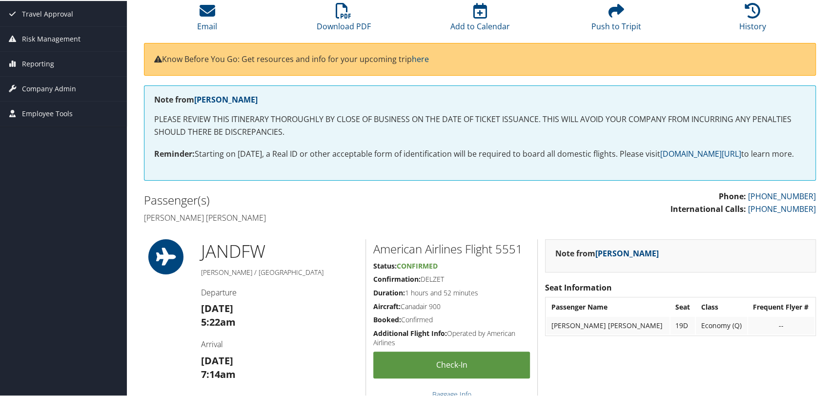 The width and height of the screenshot is (829, 396). What do you see at coordinates (451, 278) in the screenshot?
I see `h5: DELZET` at bounding box center [451, 278].